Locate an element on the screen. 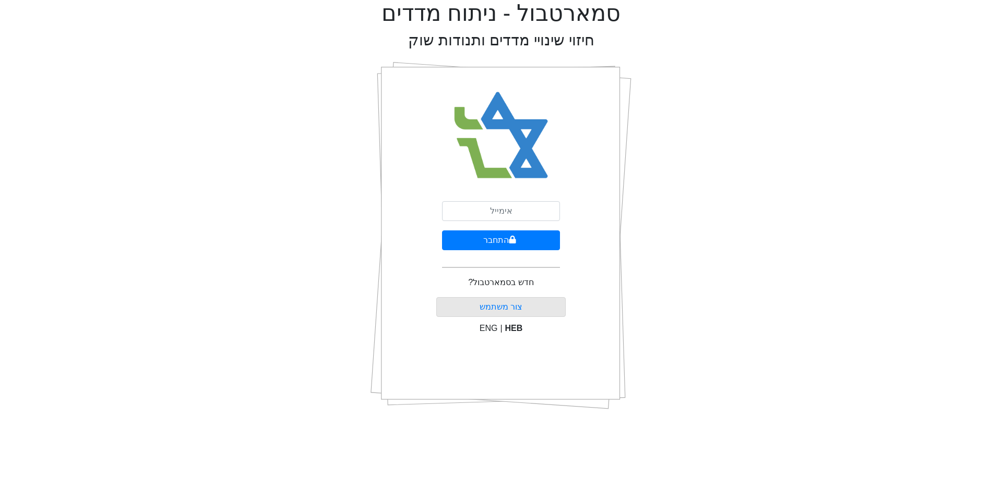 The image size is (1002, 479). button: צור משתמש is located at coordinates (501, 307).